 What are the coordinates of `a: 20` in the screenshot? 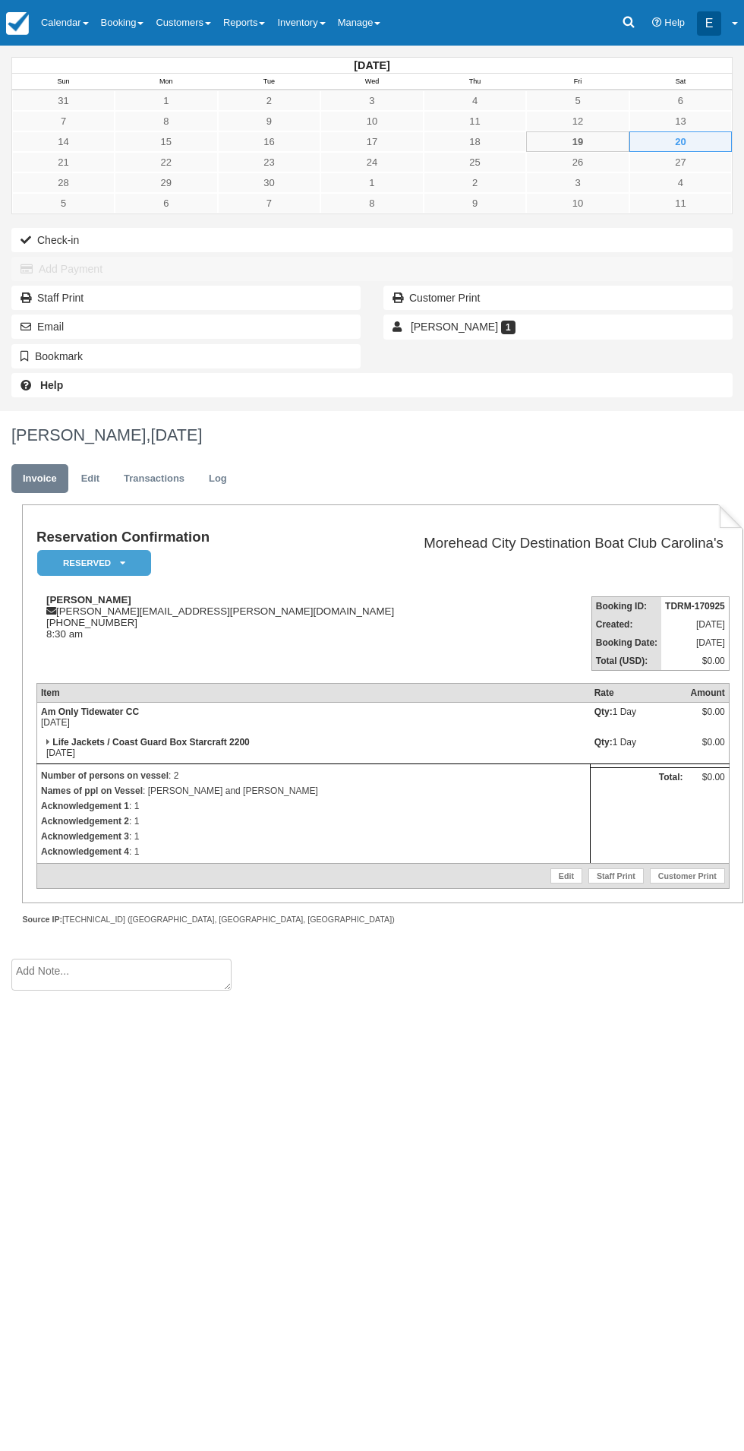 It's located at (681, 141).